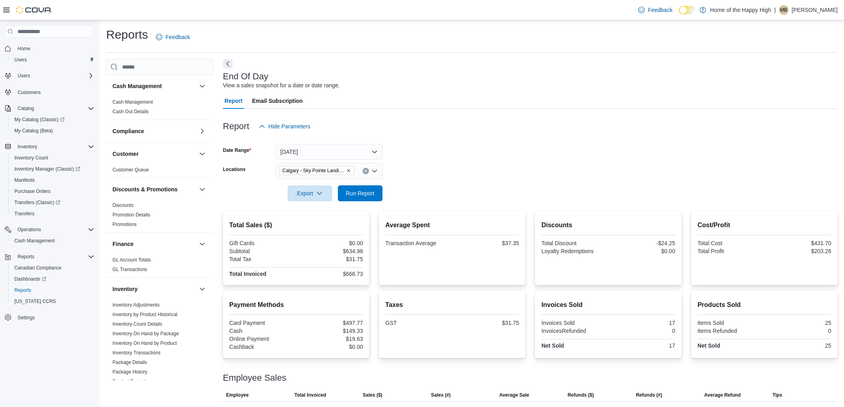 This screenshot has width=844, height=407. Describe the element at coordinates (130, 363) in the screenshot. I see `span: Package Details` at that location.